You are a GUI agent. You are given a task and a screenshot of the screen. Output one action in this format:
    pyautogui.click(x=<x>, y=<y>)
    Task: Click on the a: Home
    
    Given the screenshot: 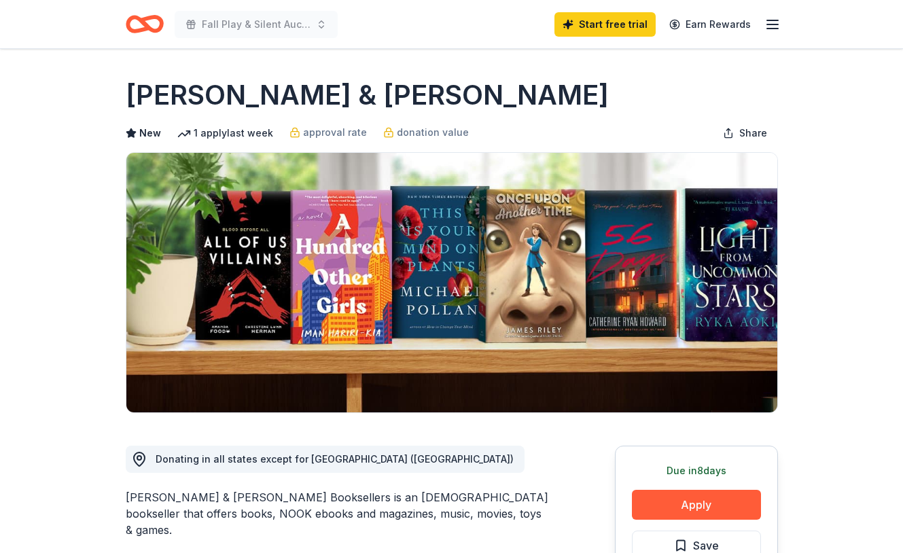 What is the action you would take?
    pyautogui.click(x=145, y=24)
    